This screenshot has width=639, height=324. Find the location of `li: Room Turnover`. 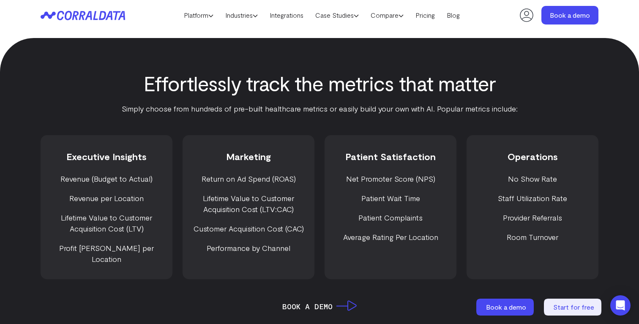

li: Room Turnover is located at coordinates (533, 237).